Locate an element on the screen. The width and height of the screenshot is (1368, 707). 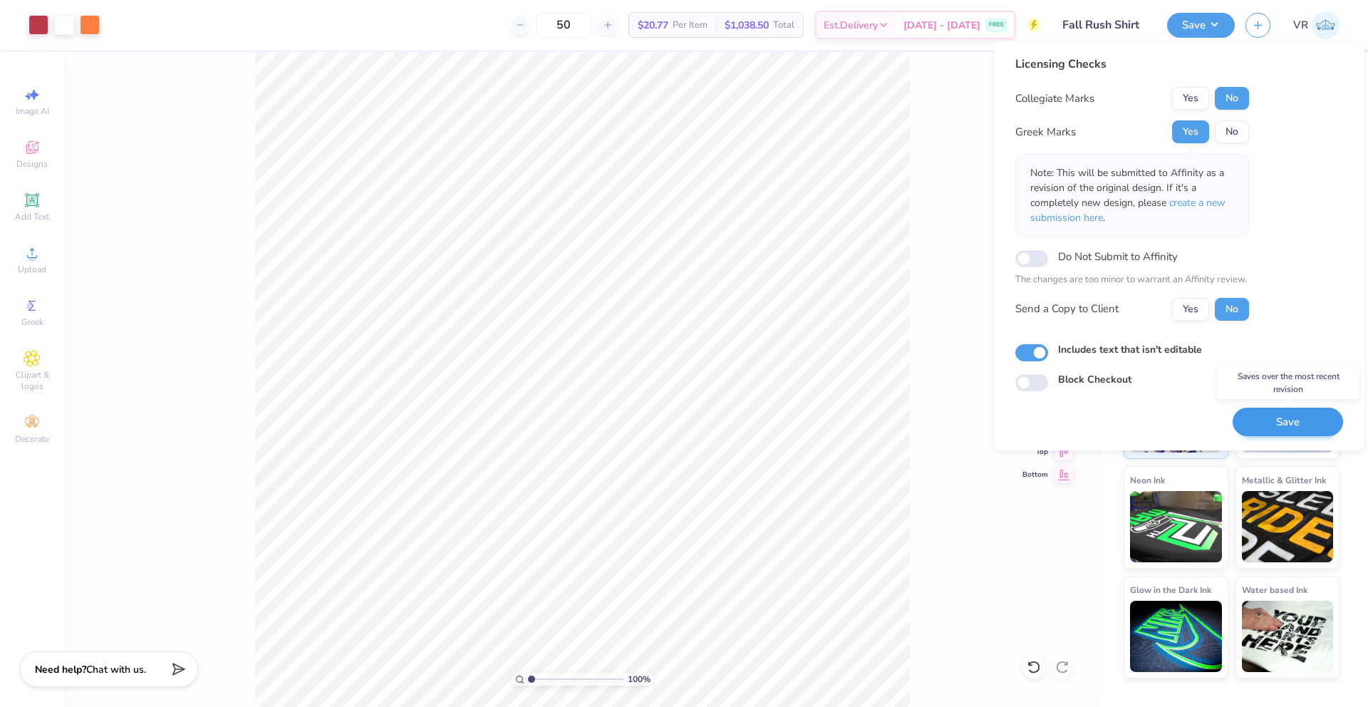
div: Send a Copy to Client is located at coordinates (1066, 308).